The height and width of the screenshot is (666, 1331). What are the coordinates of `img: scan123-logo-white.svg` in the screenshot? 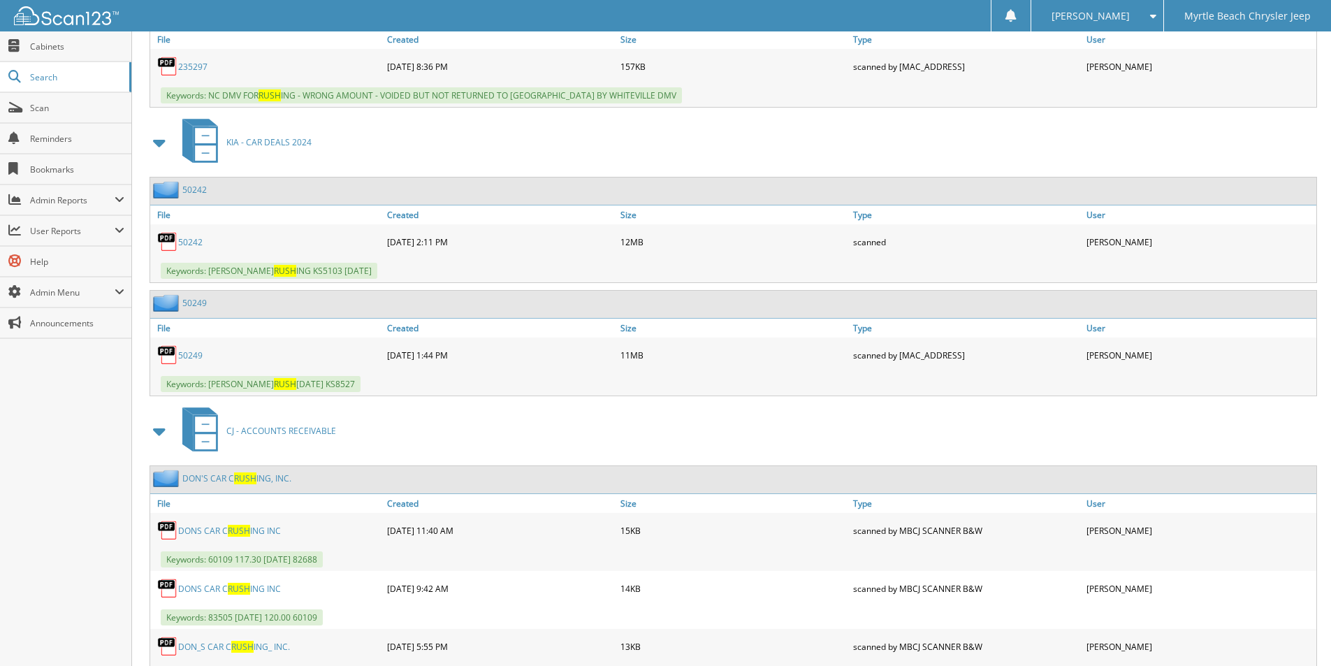 It's located at (66, 15).